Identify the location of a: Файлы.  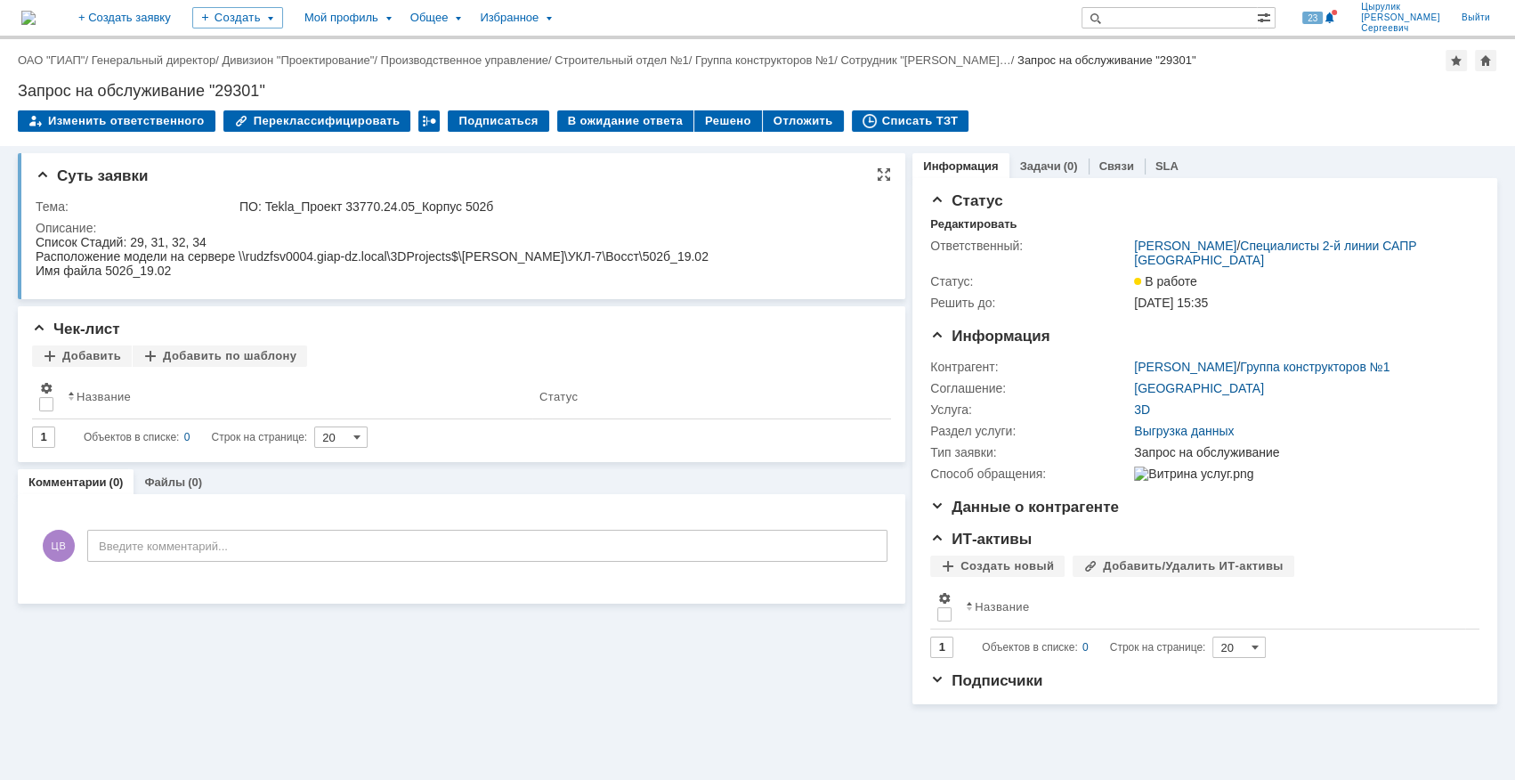
(165, 482).